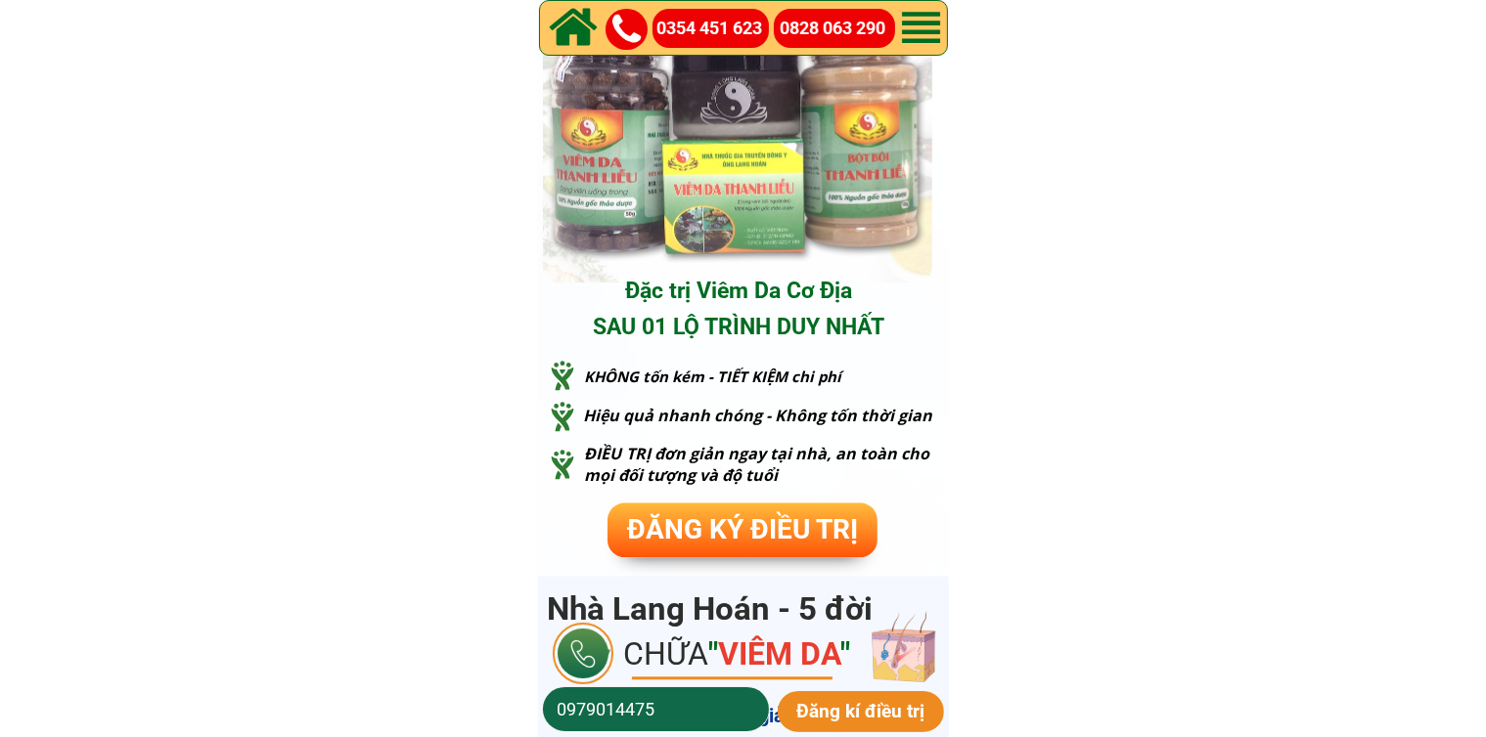 The width and height of the screenshot is (1486, 737). I want to click on h3: Nhà Lang Hoán - 5 đời, so click(715, 609).